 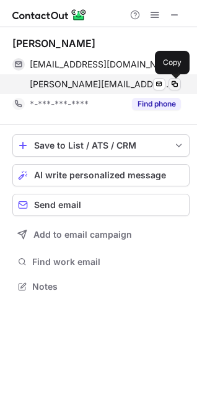 What do you see at coordinates (58, 205) in the screenshot?
I see `span: Send email` at bounding box center [58, 205].